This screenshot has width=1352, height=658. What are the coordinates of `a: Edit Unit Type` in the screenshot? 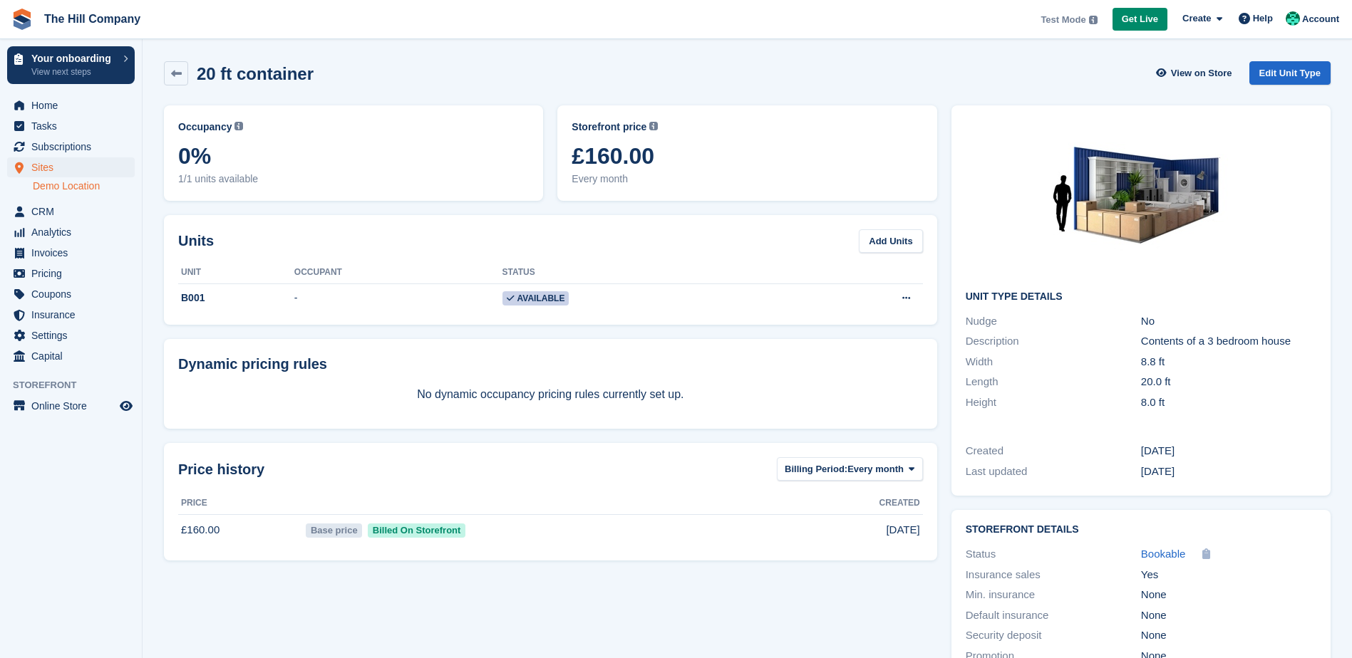 It's located at (1290, 73).